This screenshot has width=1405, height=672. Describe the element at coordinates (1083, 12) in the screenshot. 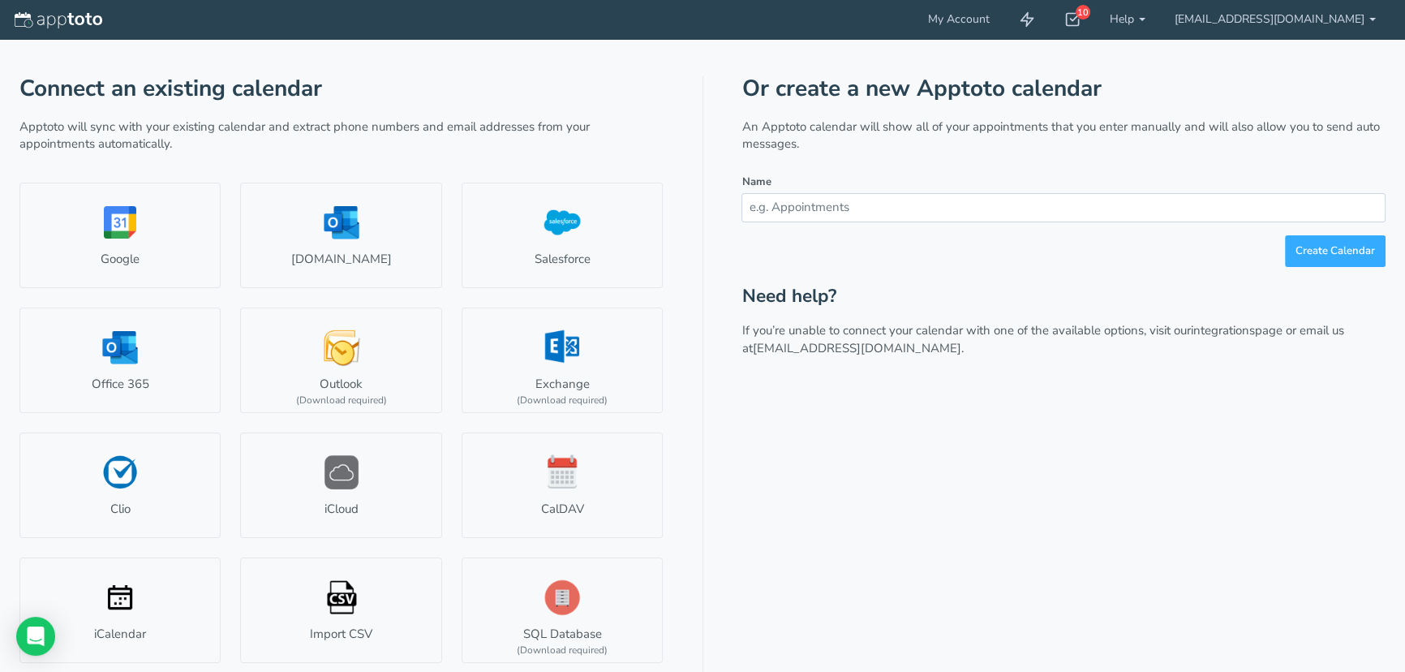

I see `div: 10` at that location.